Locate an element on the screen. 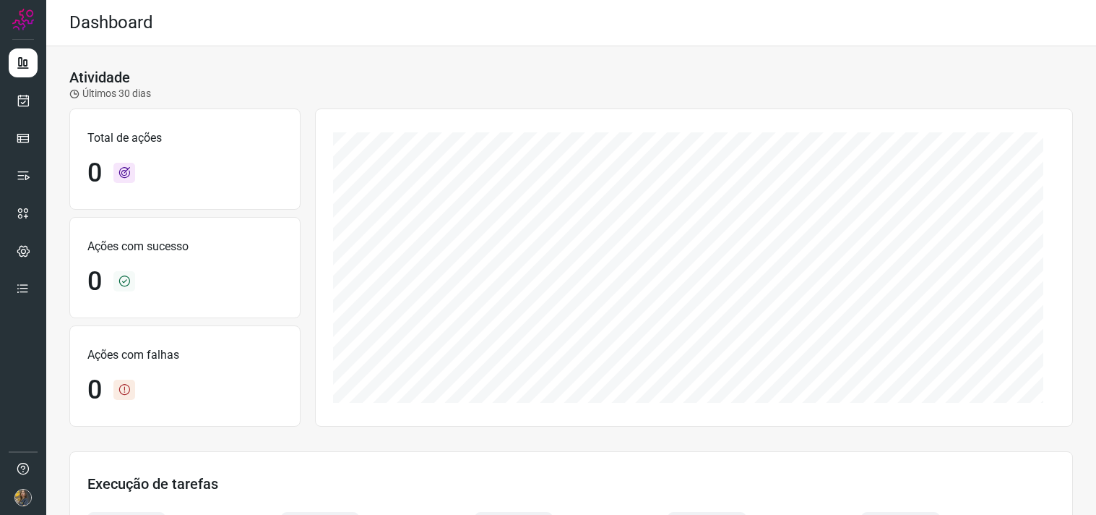 This screenshot has width=1096, height=515. h2: Dashboard is located at coordinates (111, 22).